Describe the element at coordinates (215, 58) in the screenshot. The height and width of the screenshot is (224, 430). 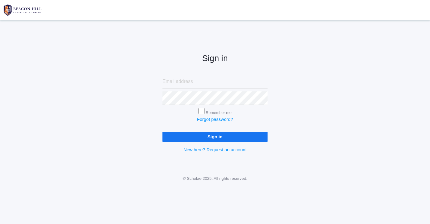
I see `h2: Sign in` at that location.